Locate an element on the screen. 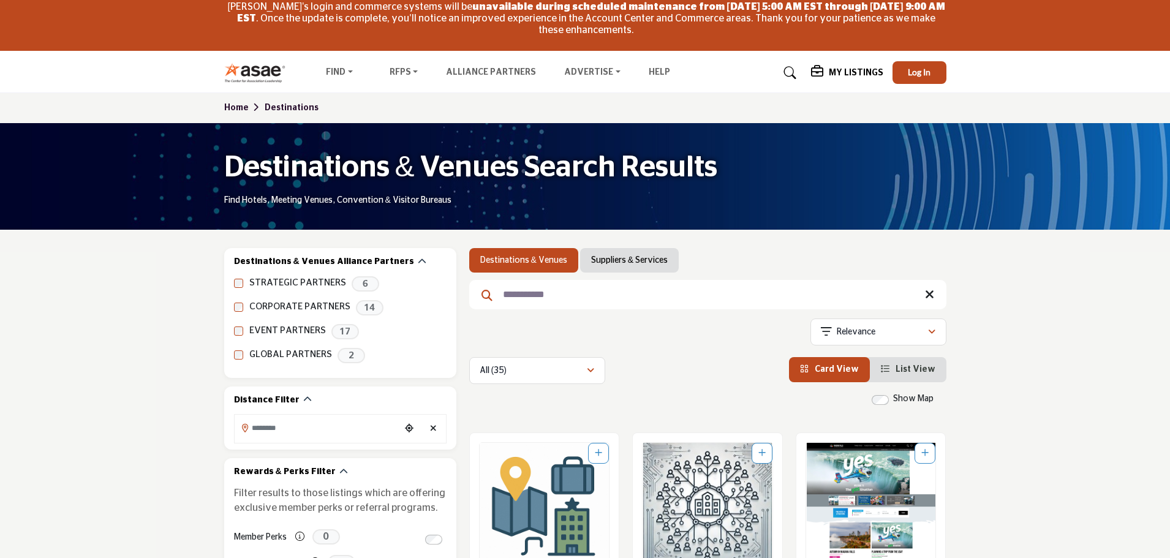 The width and height of the screenshot is (1170, 558). input: STRATEGIC PARTNERS checkbox is located at coordinates (238, 283).